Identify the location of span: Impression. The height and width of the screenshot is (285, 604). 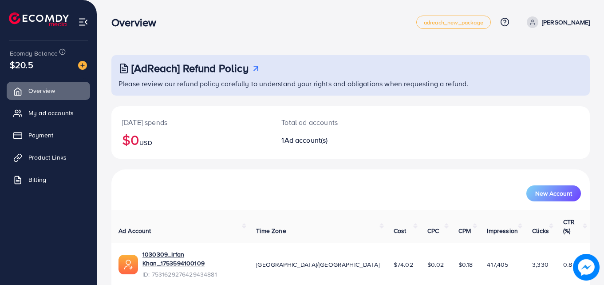
(503, 230).